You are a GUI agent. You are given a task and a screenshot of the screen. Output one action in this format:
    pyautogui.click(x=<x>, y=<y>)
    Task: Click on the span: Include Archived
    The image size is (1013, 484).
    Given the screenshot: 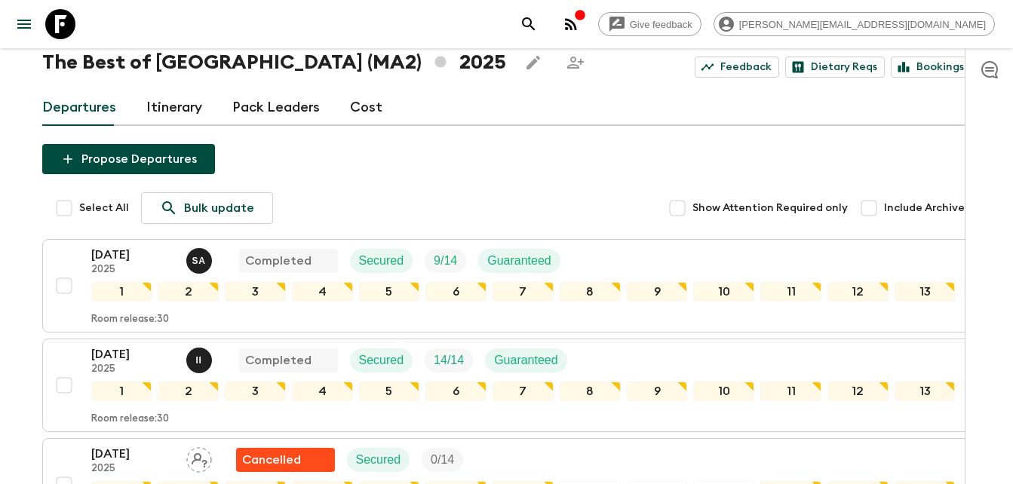 What is the action you would take?
    pyautogui.click(x=928, y=208)
    